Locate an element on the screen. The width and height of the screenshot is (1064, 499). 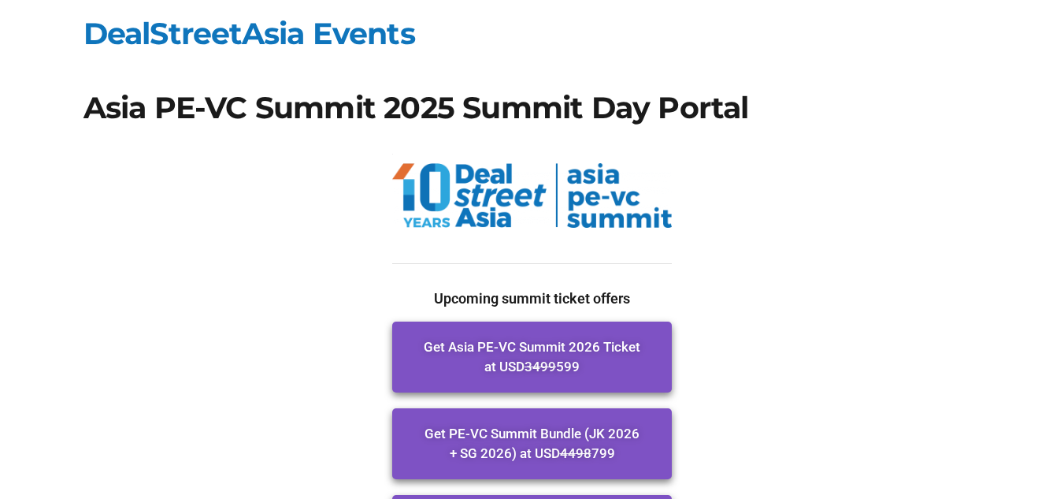
h2: Upcoming summit ticket offers is located at coordinates (532, 299).